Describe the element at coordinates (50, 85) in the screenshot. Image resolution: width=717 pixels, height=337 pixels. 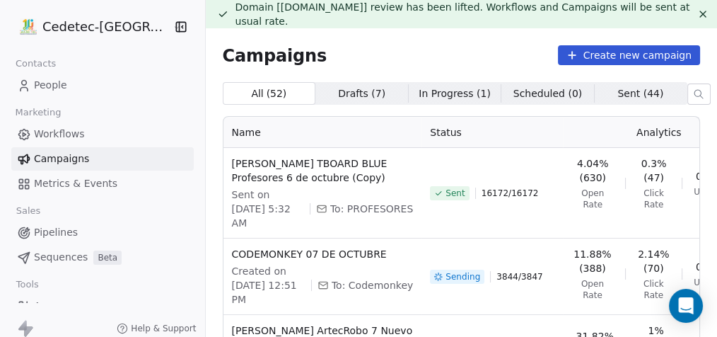
I see `span: People` at that location.